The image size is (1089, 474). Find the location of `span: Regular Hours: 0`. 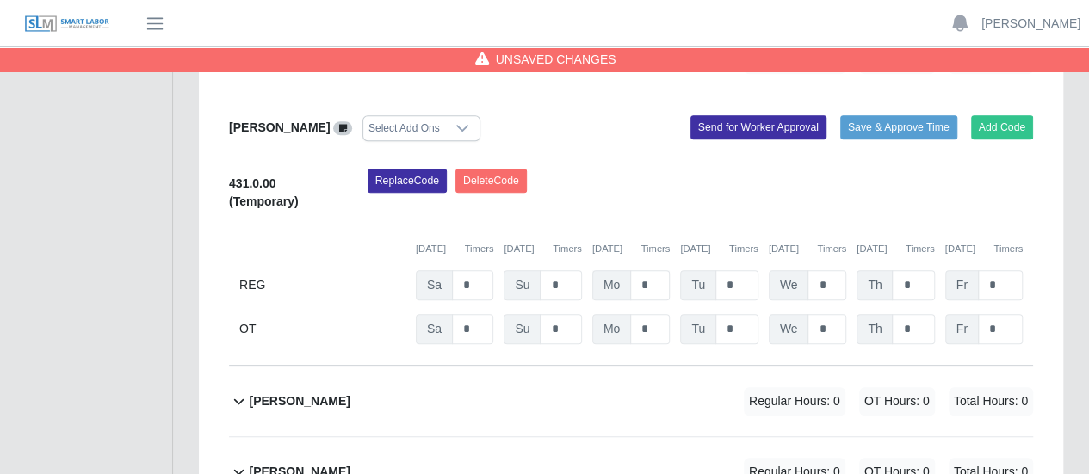

span: Regular Hours: 0 is located at coordinates (794, 401).